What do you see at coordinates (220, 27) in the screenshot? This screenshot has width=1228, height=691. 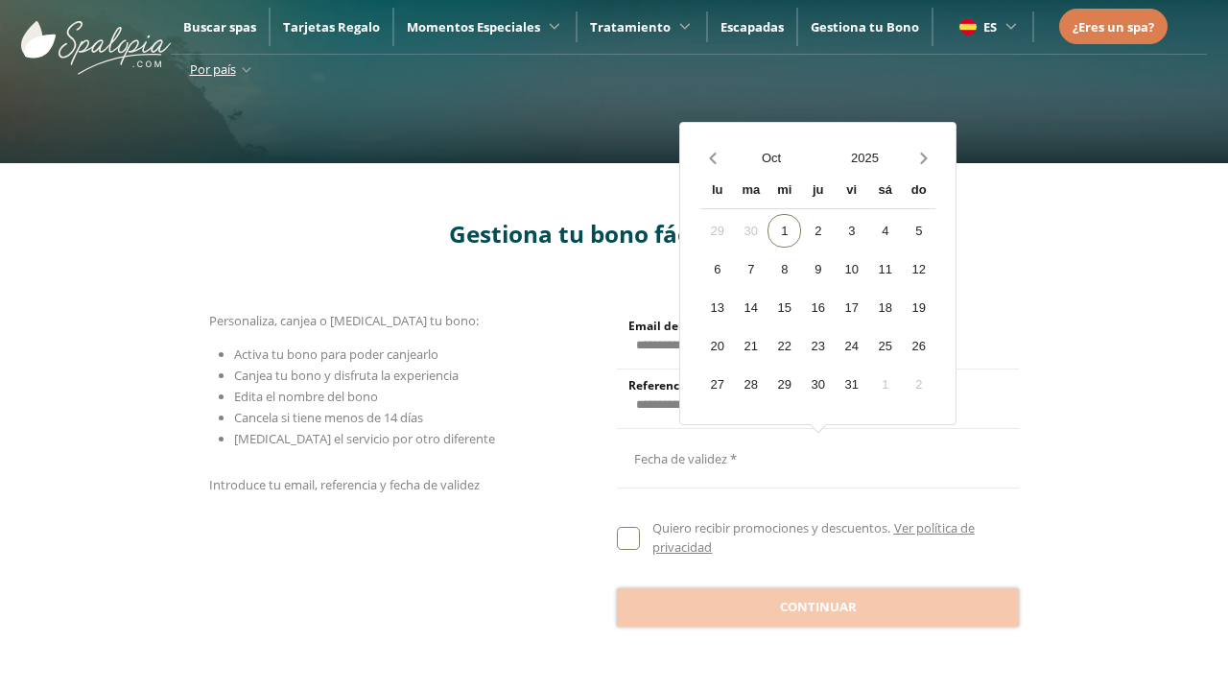 I see `span: Buscar spas` at bounding box center [220, 27].